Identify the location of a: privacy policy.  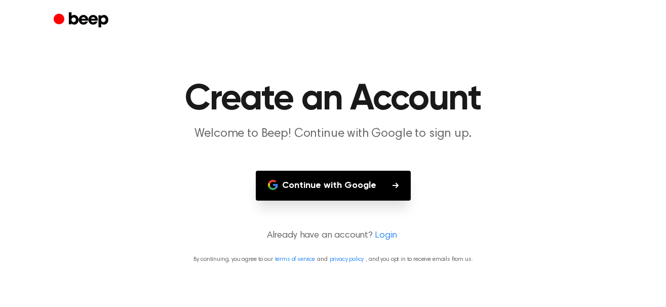
(347, 259).